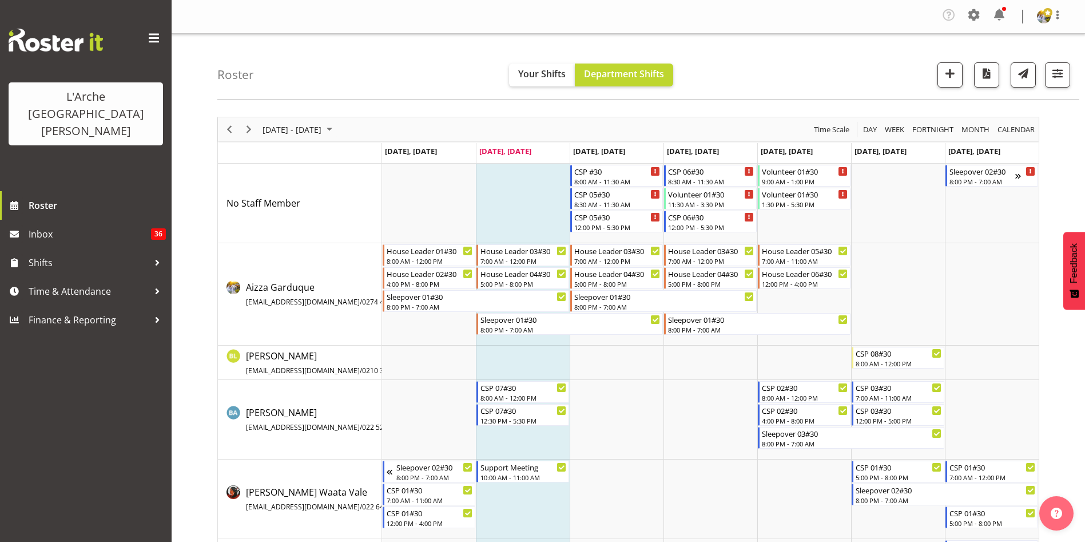 This screenshot has height=542, width=1085. I want to click on span: Week, so click(895, 129).